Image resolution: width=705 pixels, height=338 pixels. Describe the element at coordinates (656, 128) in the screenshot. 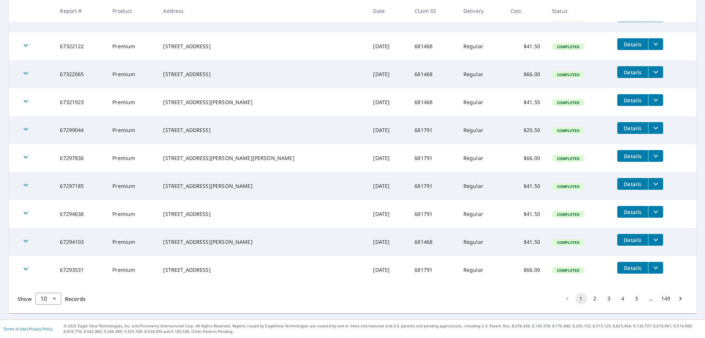

I see `button: filesDropdownBtn-67299044` at that location.